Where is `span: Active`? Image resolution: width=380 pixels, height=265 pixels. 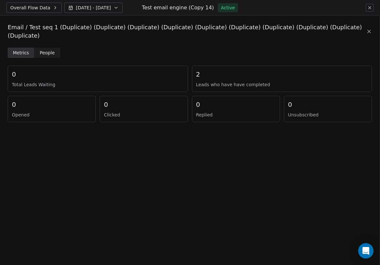
span: Active is located at coordinates (228, 8).